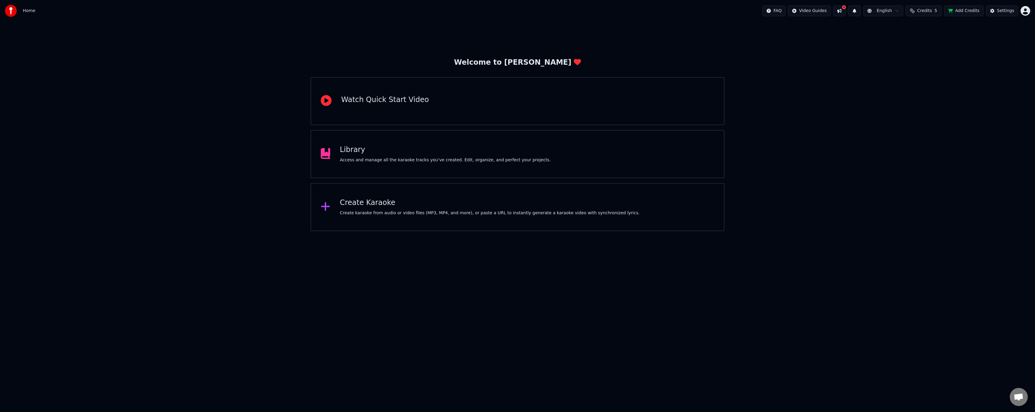  Describe the element at coordinates (1019, 397) in the screenshot. I see `a: Open chat` at that location.